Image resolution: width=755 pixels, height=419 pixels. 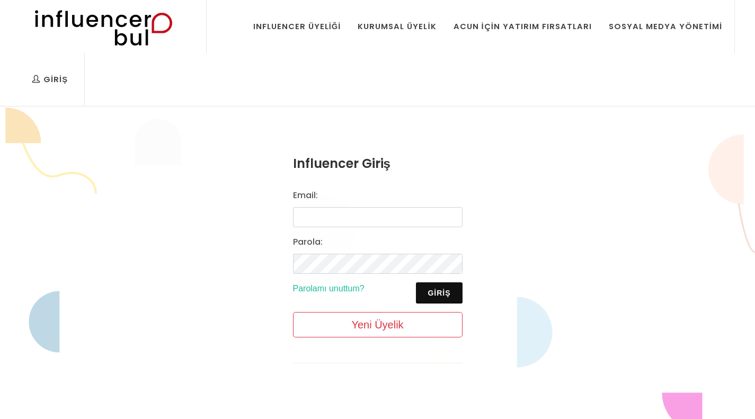 What do you see at coordinates (305, 196) in the screenshot?
I see `label: Email:` at bounding box center [305, 196].